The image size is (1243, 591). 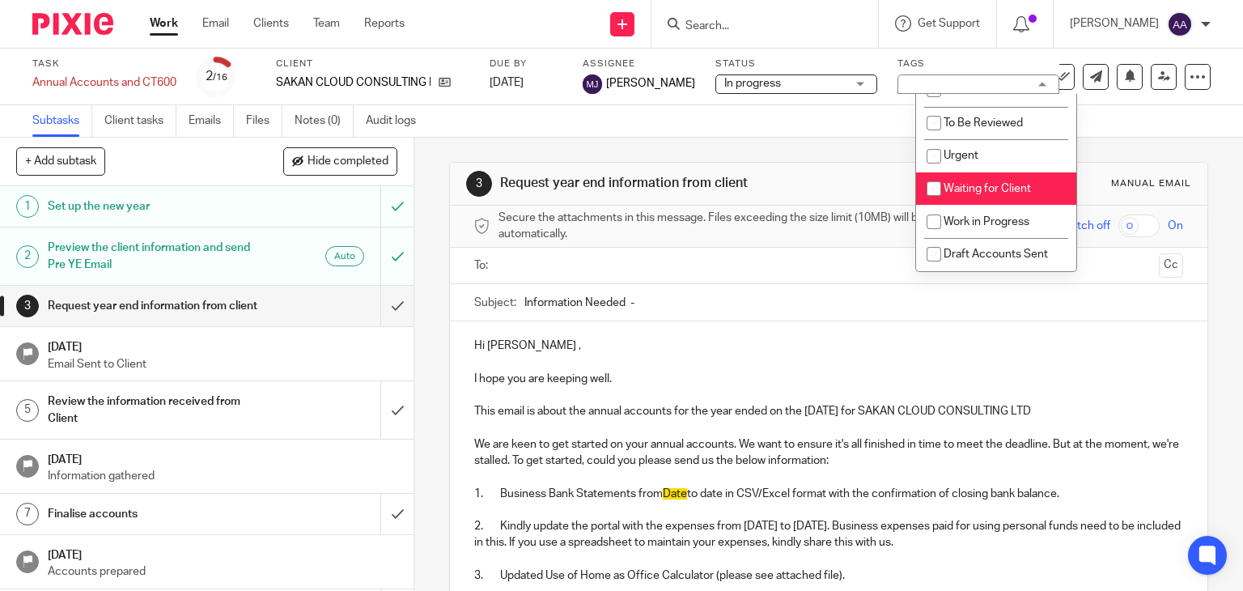 What do you see at coordinates (153, 256) in the screenshot?
I see `h1: Preview the client information and send Pre YE Email` at bounding box center [153, 256].